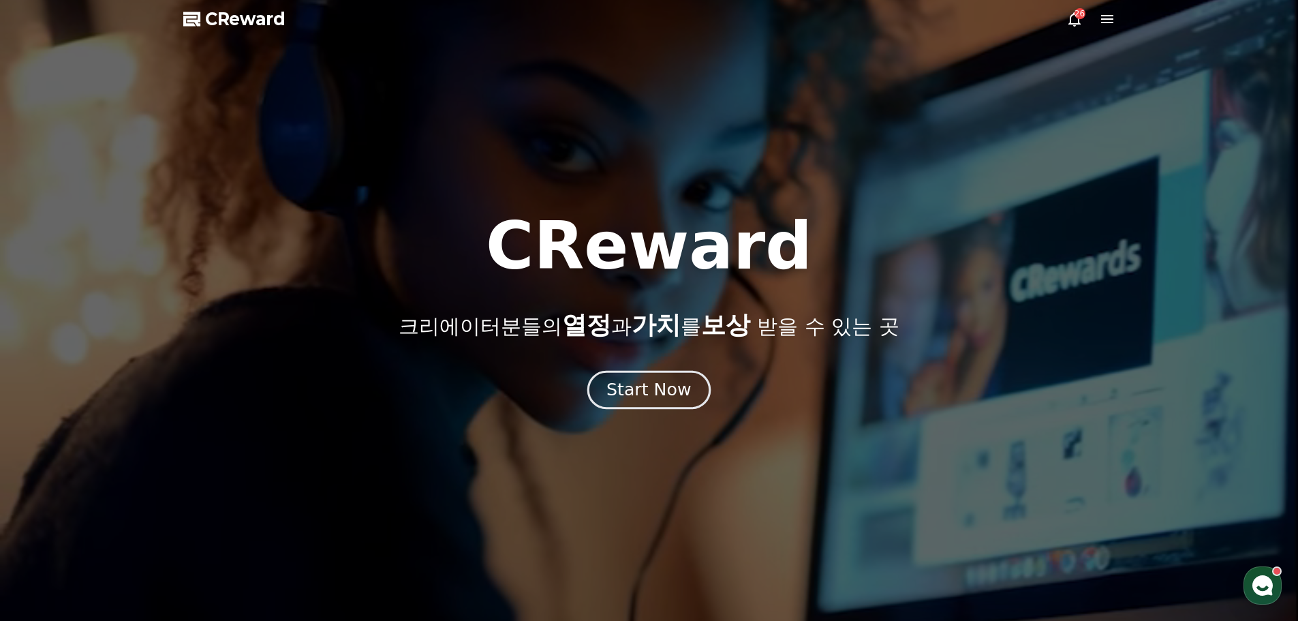 The image size is (1298, 621). What do you see at coordinates (47, 449) in the screenshot?
I see `a: 홈` at bounding box center [47, 449].